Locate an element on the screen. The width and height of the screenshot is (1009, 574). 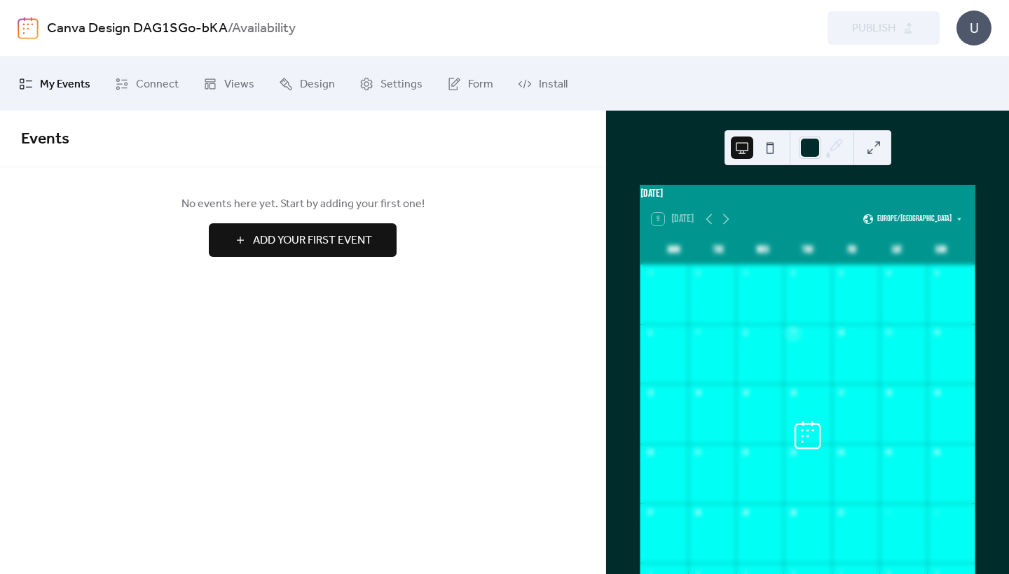
div: Tue is located at coordinates (719, 251).